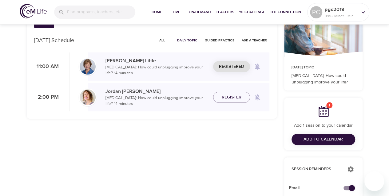 This screenshot has height=196, width=389. What do you see at coordinates (254, 40) in the screenshot?
I see `span: Ask a Teacher` at bounding box center [254, 40].